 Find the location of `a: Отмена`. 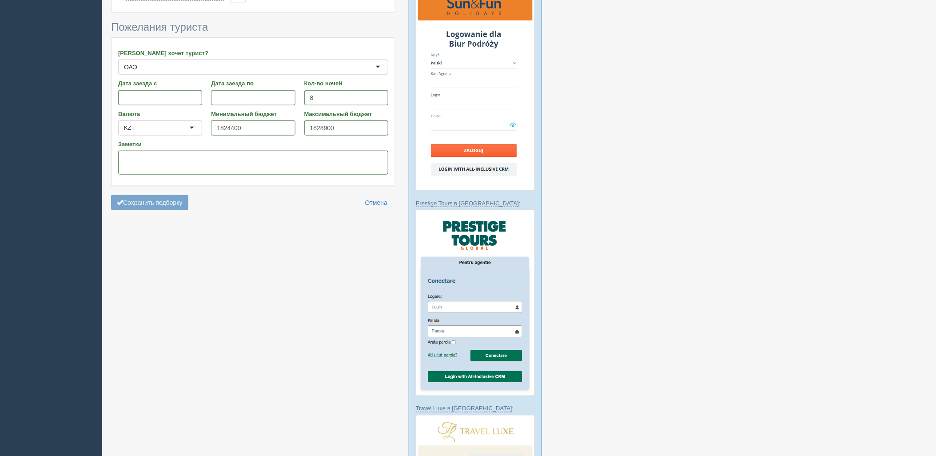

a: Отмена is located at coordinates (376, 203).